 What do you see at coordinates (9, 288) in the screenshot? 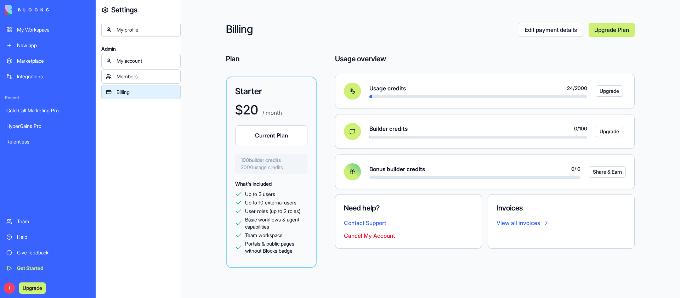
I see `span: I` at bounding box center [9, 288].